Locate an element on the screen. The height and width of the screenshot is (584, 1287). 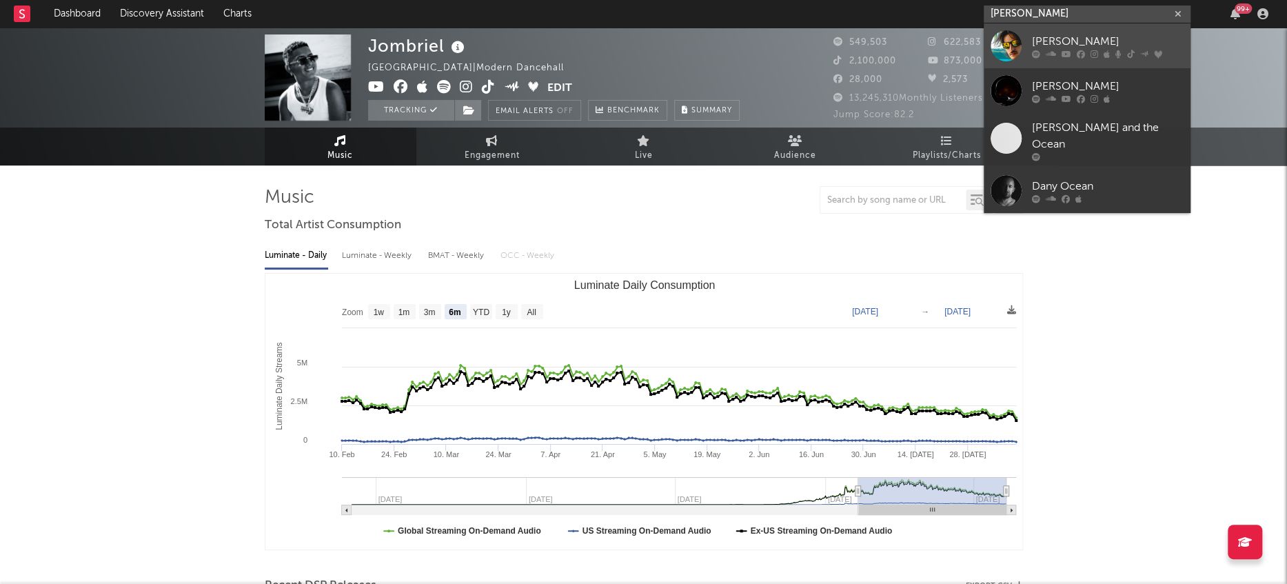
input: Search by song name or URL is located at coordinates (893, 201).